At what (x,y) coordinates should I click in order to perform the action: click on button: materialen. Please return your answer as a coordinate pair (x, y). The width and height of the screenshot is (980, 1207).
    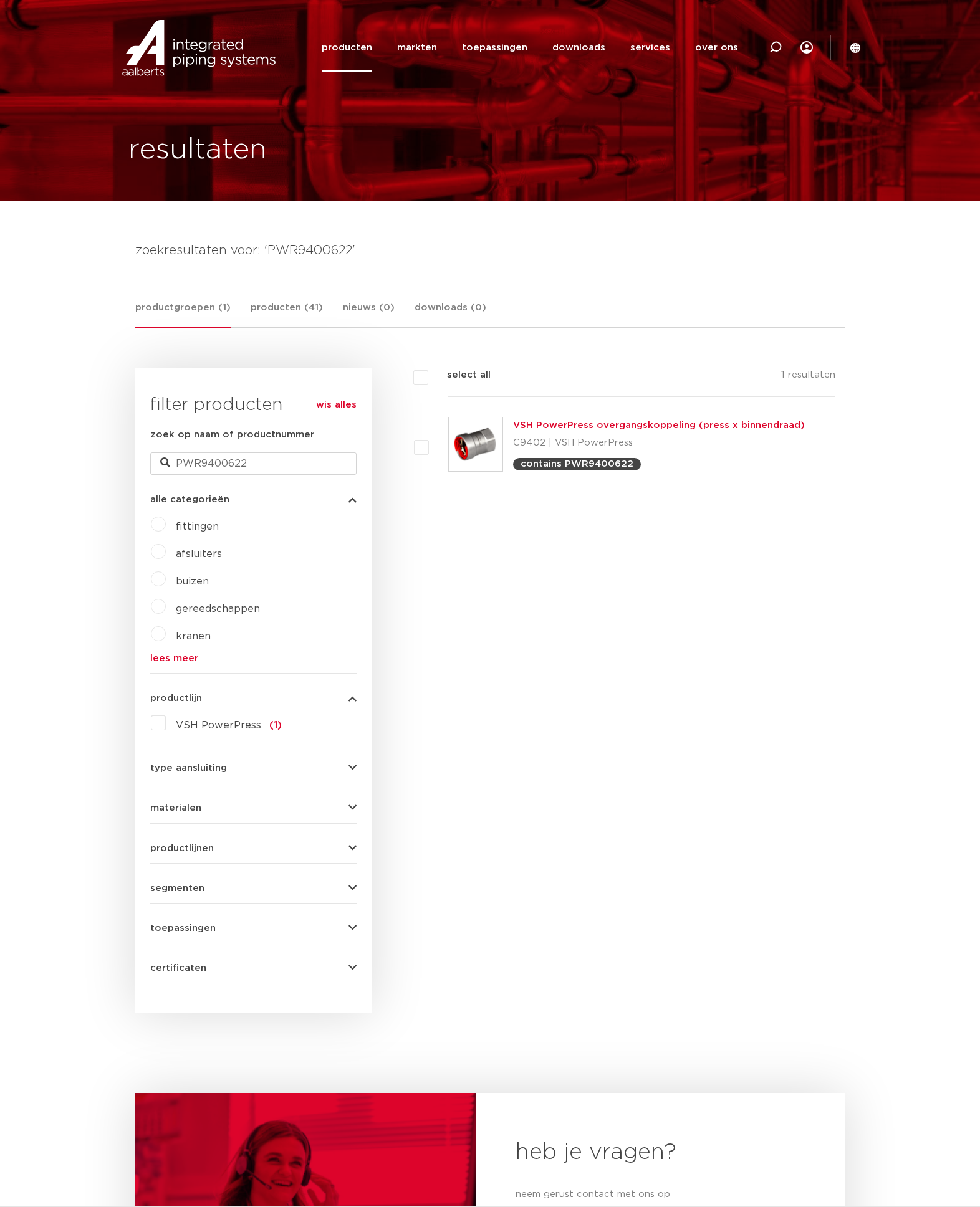
    Looking at the image, I should click on (253, 807).